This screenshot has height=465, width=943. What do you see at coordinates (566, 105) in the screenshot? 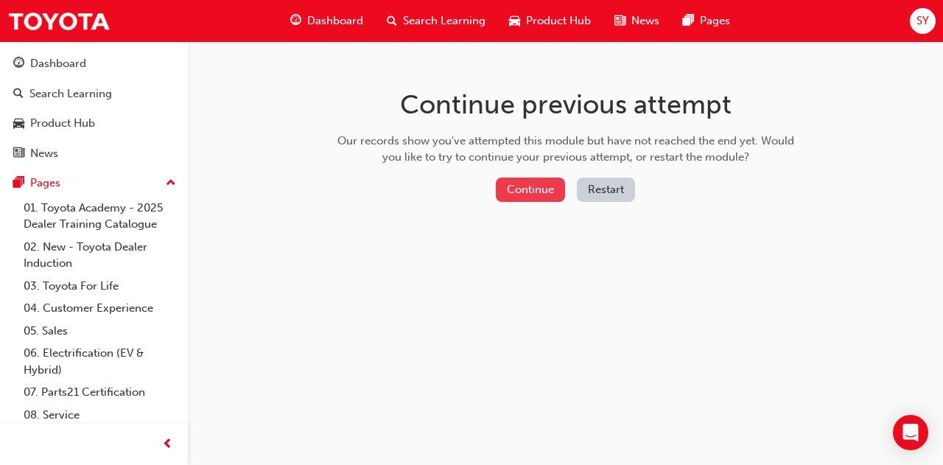
I see `h1: Continue previous attempt` at bounding box center [566, 105].